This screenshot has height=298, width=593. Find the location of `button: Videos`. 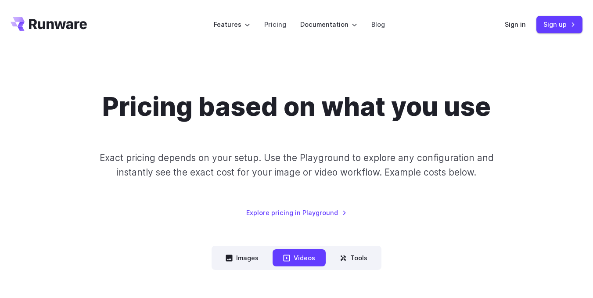

button: Videos is located at coordinates (299, 258).